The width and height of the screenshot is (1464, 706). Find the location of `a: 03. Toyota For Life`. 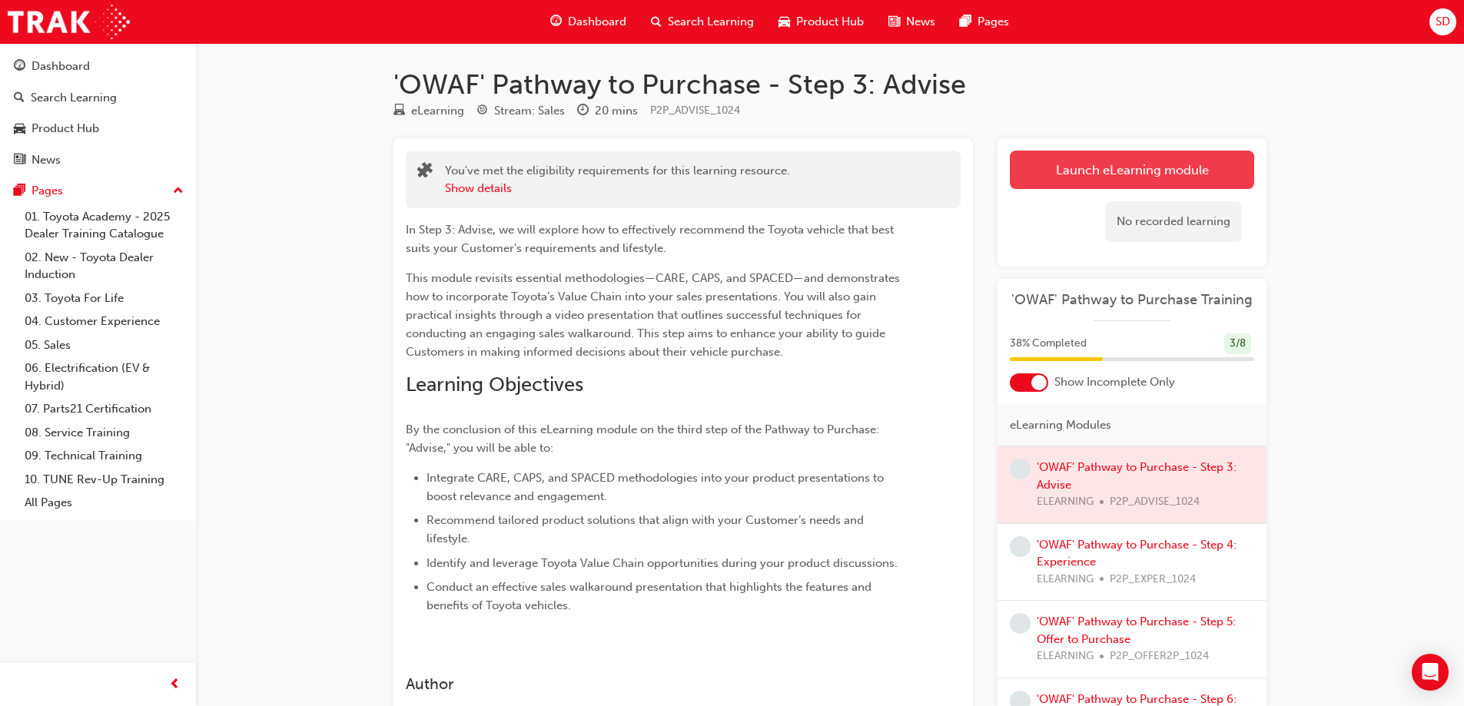

a: 03. Toyota For Life is located at coordinates (104, 298).